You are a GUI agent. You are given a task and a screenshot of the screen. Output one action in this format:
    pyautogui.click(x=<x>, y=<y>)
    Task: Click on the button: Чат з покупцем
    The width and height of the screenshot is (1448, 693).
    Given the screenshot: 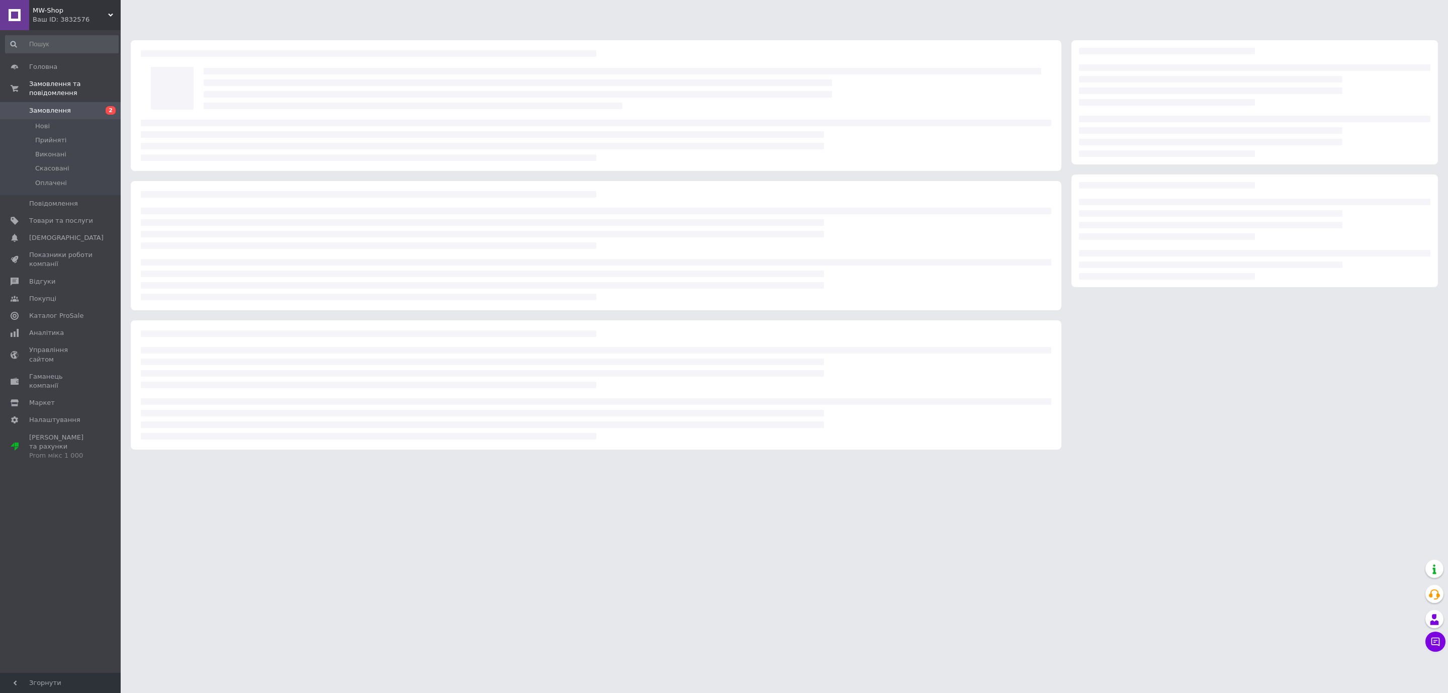 What is the action you would take?
    pyautogui.click(x=1436, y=642)
    